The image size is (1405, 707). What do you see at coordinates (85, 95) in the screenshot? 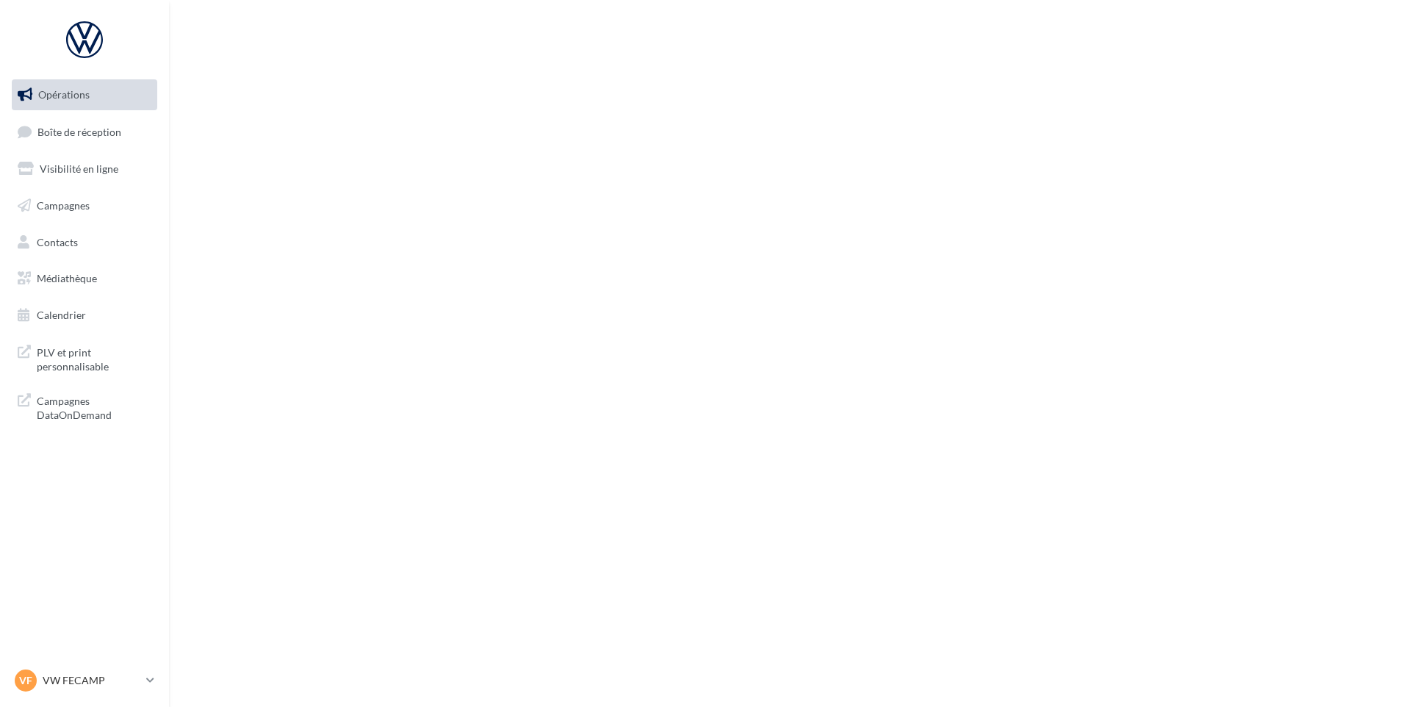
I see `a: Opérations` at bounding box center [85, 95].